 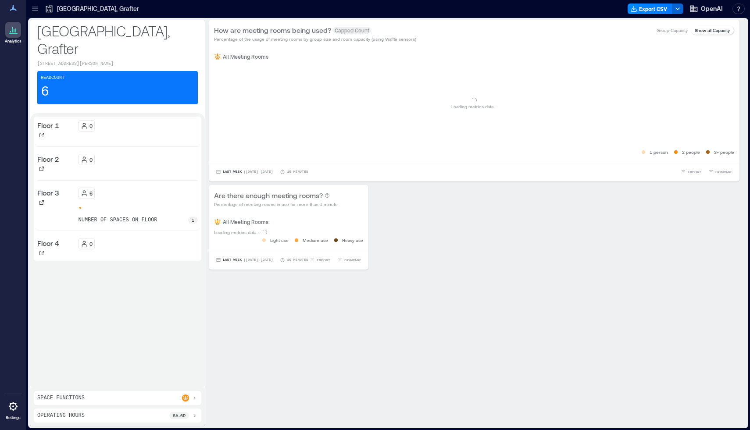 I want to click on p: Floor 3, so click(x=48, y=193).